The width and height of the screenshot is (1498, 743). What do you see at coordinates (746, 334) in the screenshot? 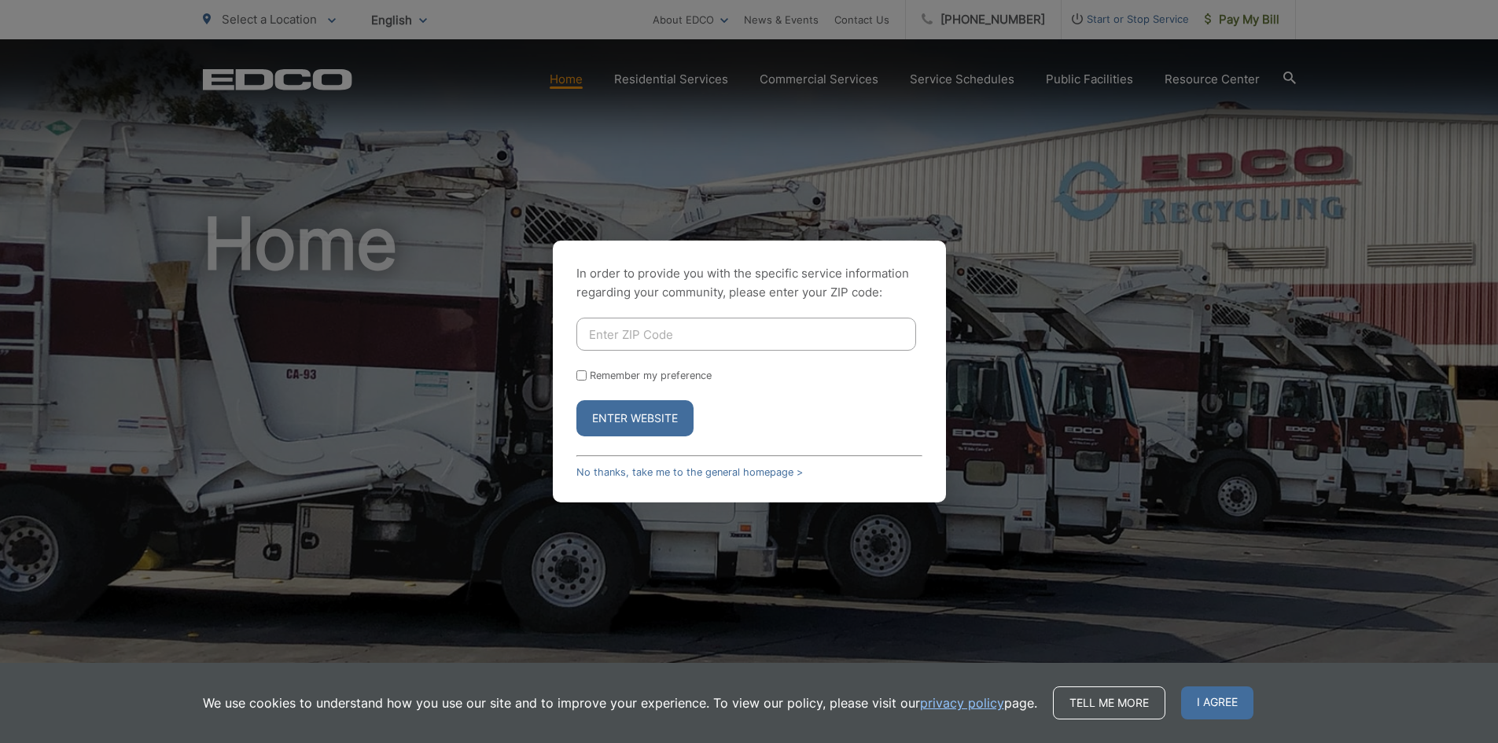
I see `input: Enter ZIP Code` at bounding box center [746, 334].